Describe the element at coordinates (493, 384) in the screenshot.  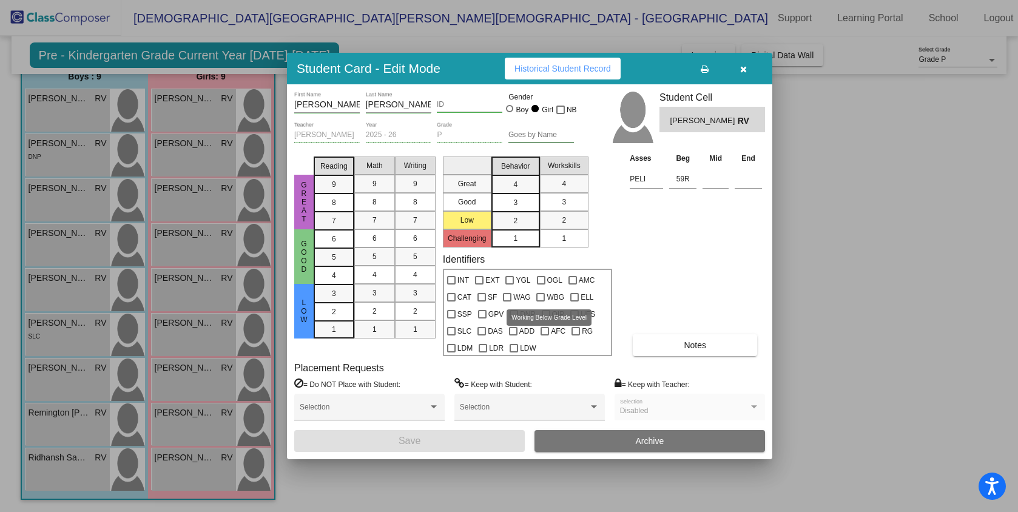
I see `label: = Keep with Student:` at that location.